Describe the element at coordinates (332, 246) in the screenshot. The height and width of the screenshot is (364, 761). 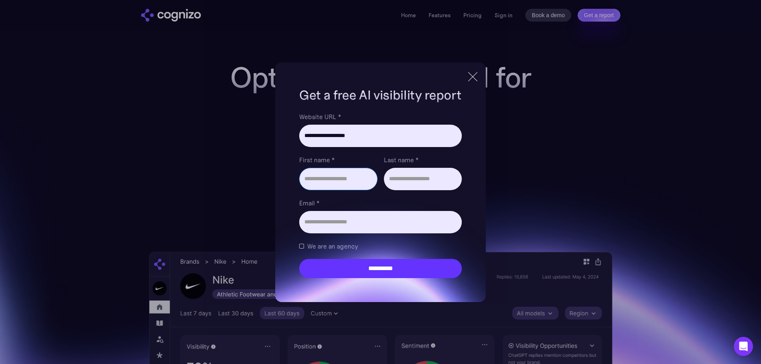
I see `span: We are an agency` at that location.